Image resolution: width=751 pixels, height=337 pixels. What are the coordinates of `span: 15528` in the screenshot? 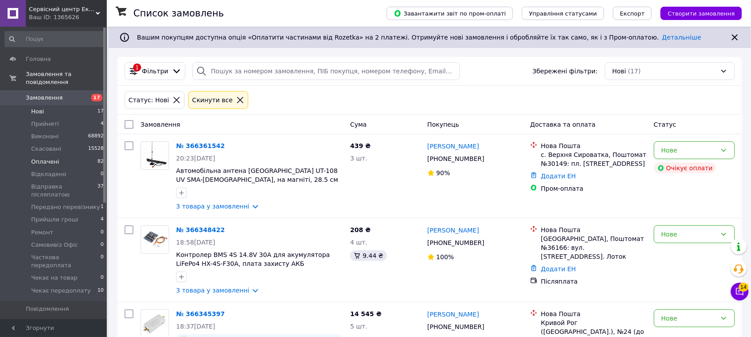 It's located at (96, 149).